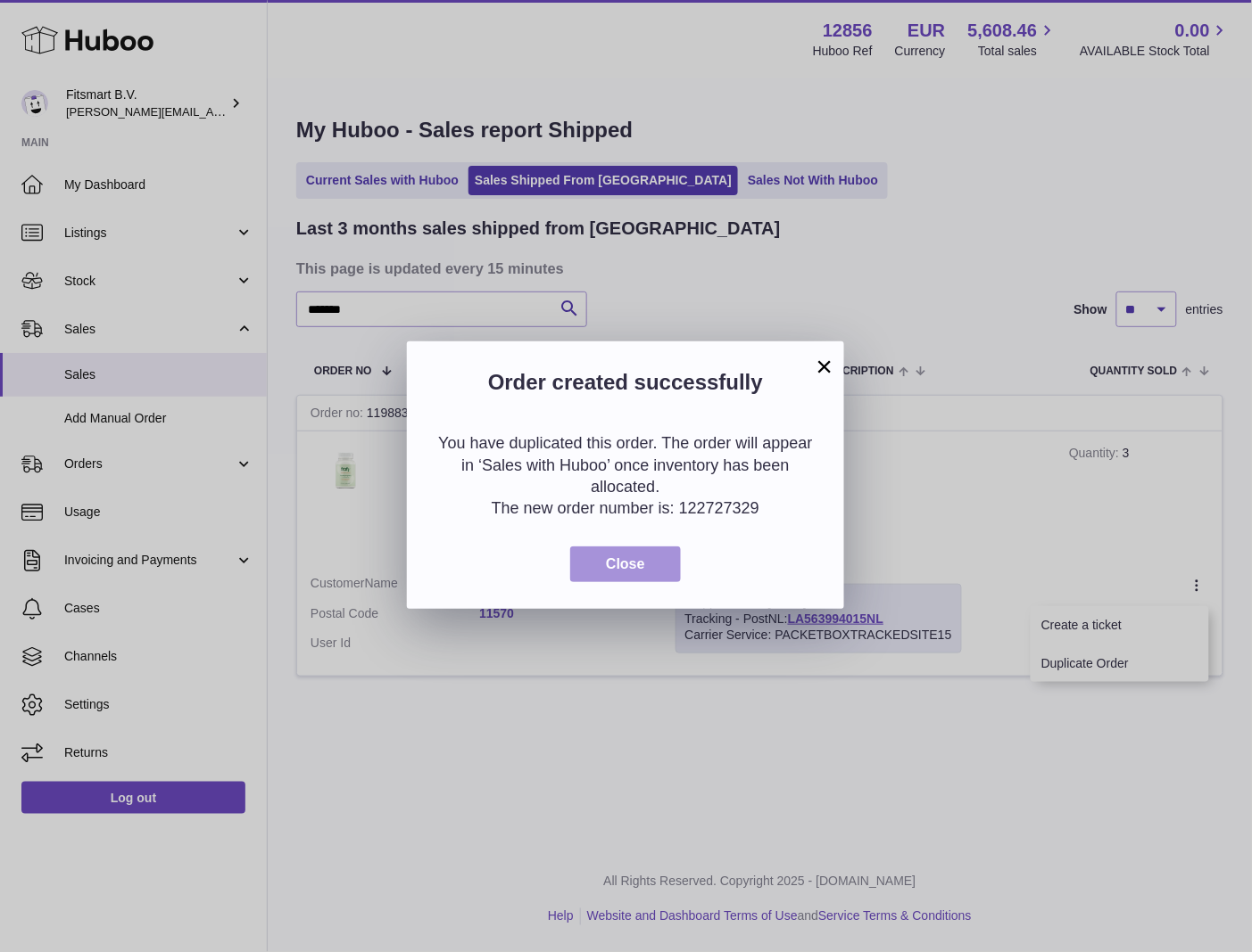  I want to click on button: Close, so click(625, 565).